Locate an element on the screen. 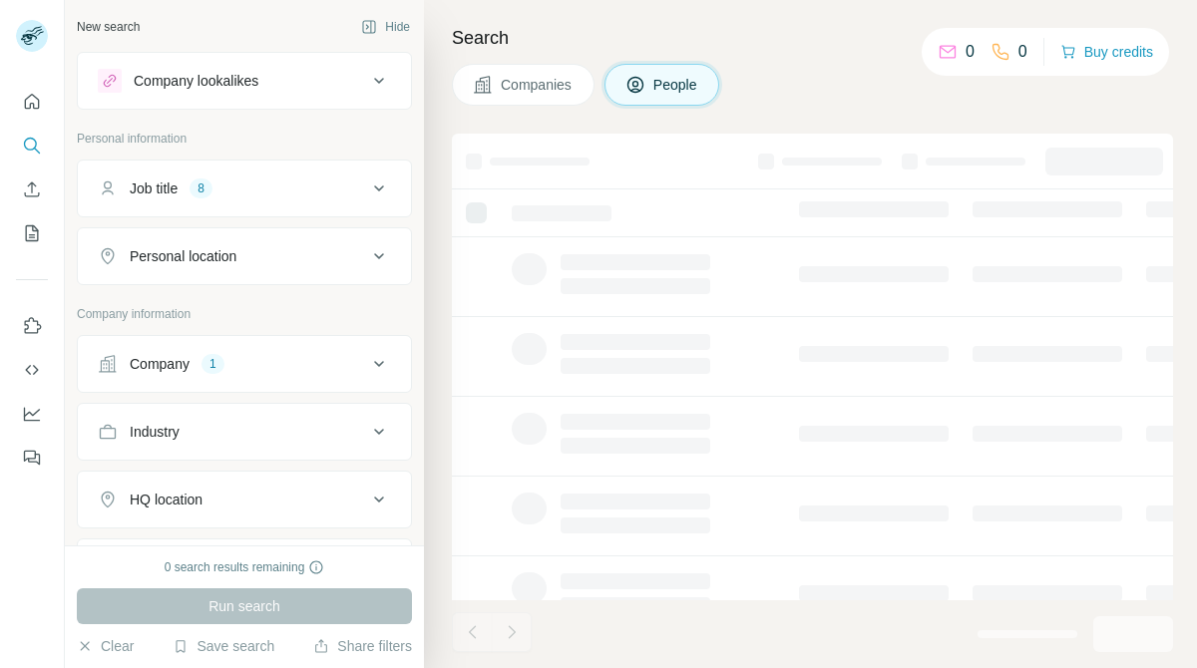  p: Company information is located at coordinates (244, 314).